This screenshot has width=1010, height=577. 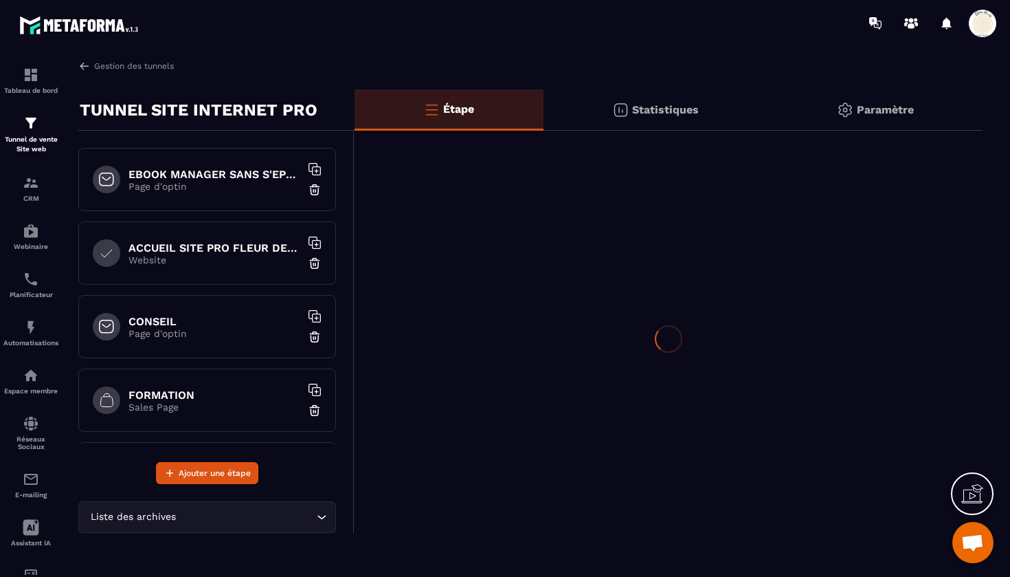 I want to click on img: email, so click(x=31, y=479).